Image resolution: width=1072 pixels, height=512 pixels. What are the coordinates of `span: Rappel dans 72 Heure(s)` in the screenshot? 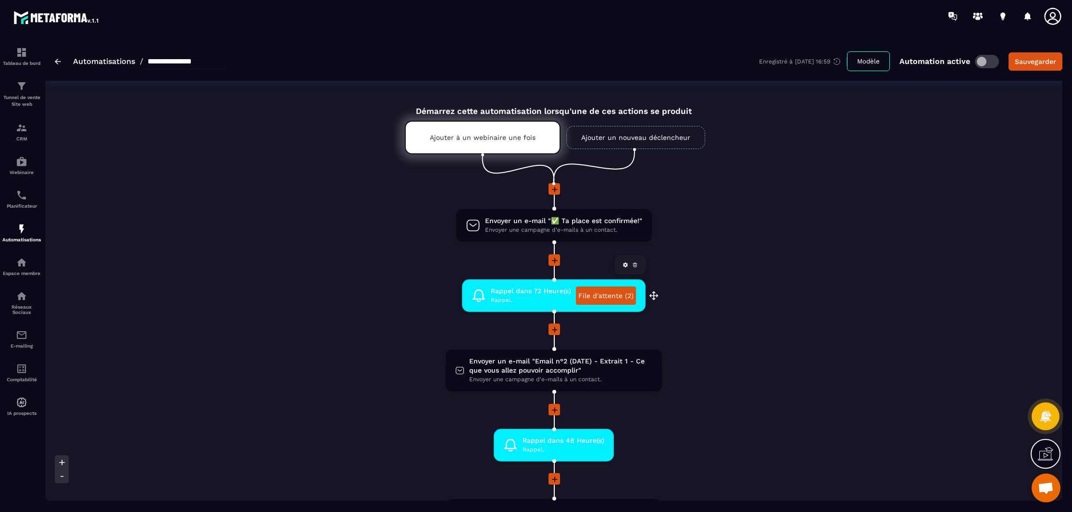 It's located at (531, 291).